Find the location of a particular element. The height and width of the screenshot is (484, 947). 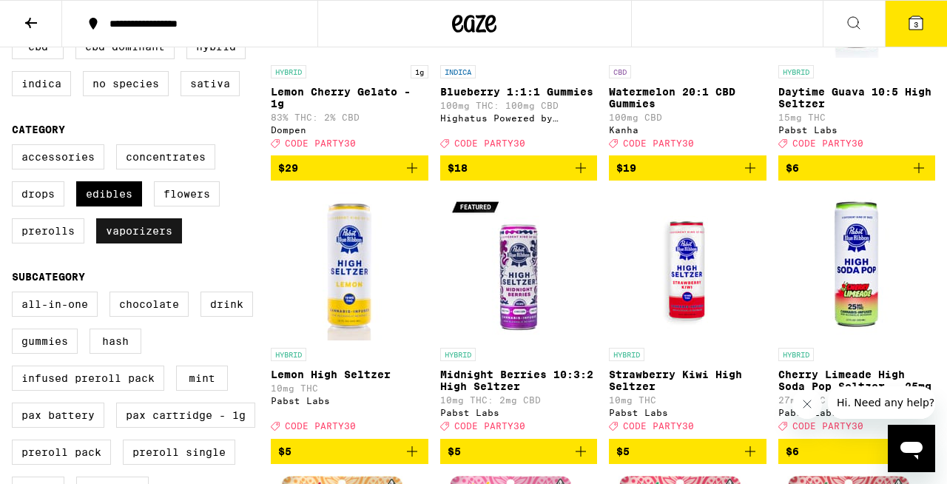

label: Preroll Pack is located at coordinates (61, 452).